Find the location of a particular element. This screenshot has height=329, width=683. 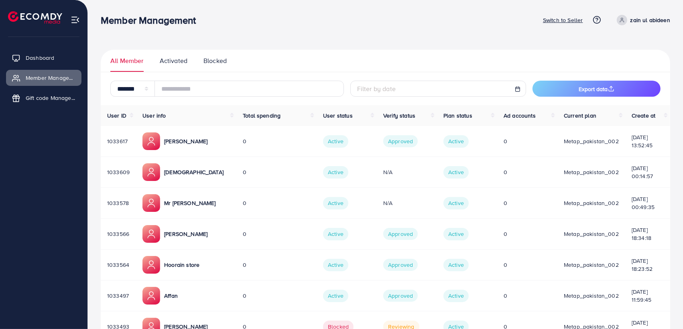

span: User info is located at coordinates (154, 116).